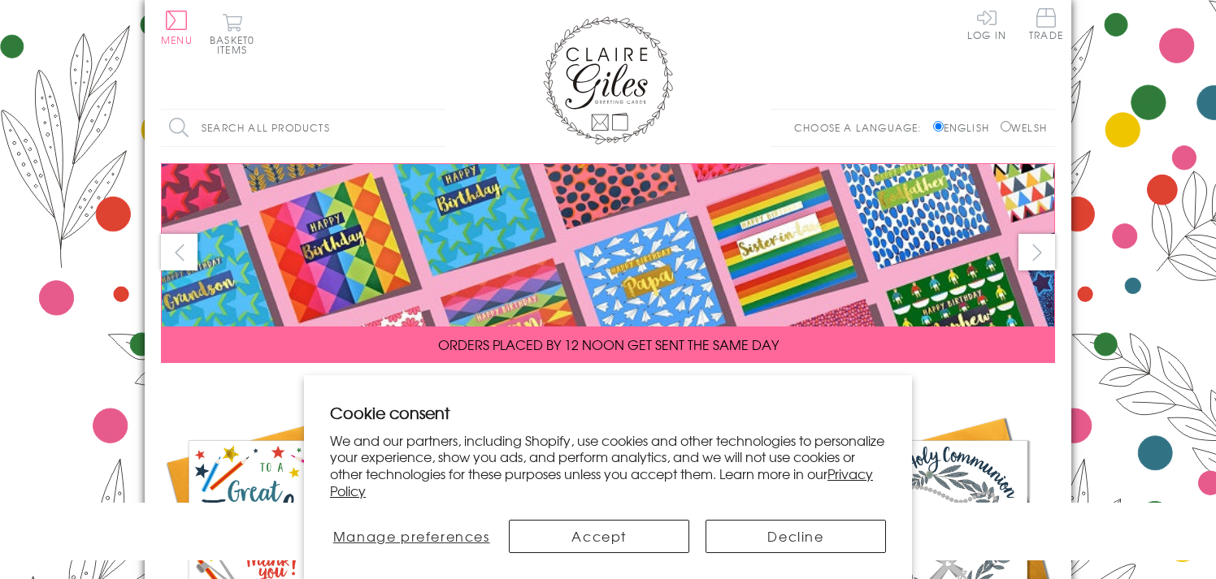 This screenshot has height=579, width=1216. I want to click on input: Welsh, so click(1005, 126).